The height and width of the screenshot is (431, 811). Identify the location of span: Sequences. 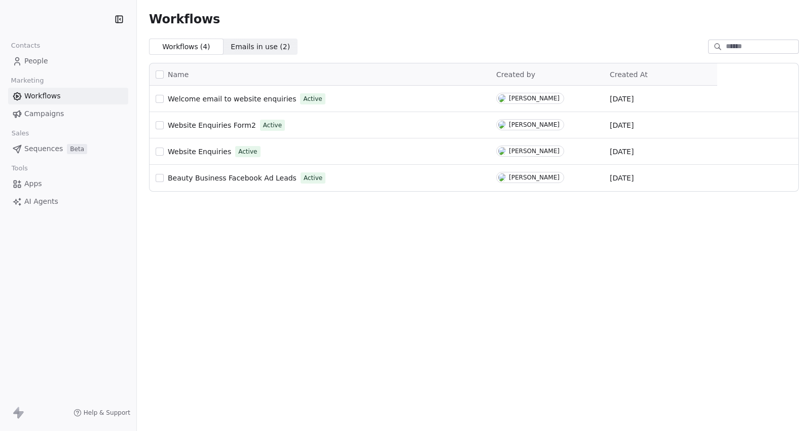
(44, 148).